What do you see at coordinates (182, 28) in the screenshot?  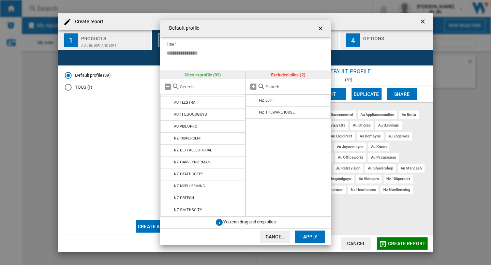 I see `h4: Default profile` at bounding box center [182, 28].